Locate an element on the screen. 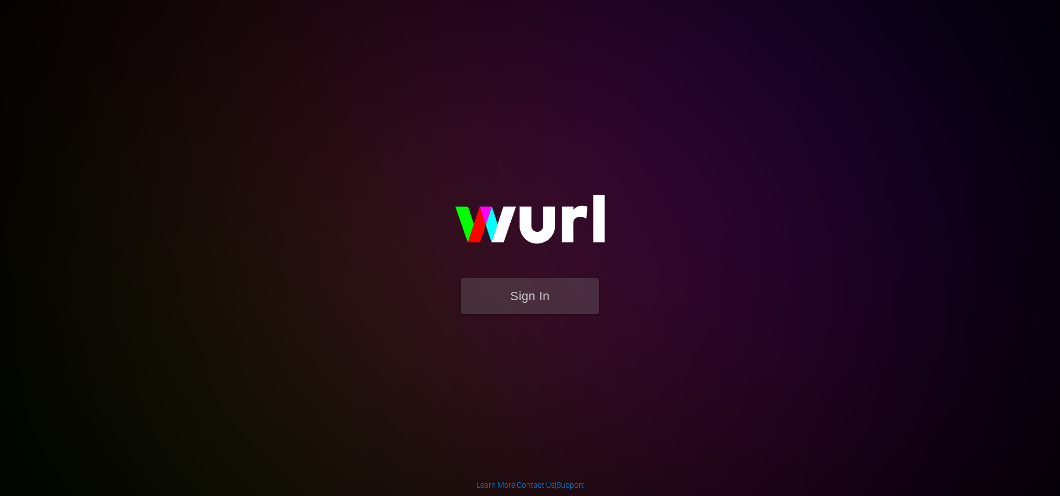 This screenshot has width=1060, height=496. a: Contact Us is located at coordinates (535, 485).